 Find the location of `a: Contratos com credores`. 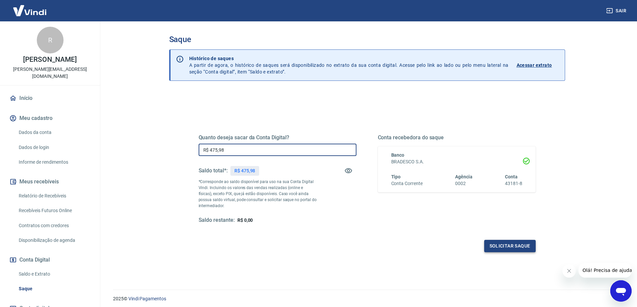

a: Contratos com credores is located at coordinates (54, 226).